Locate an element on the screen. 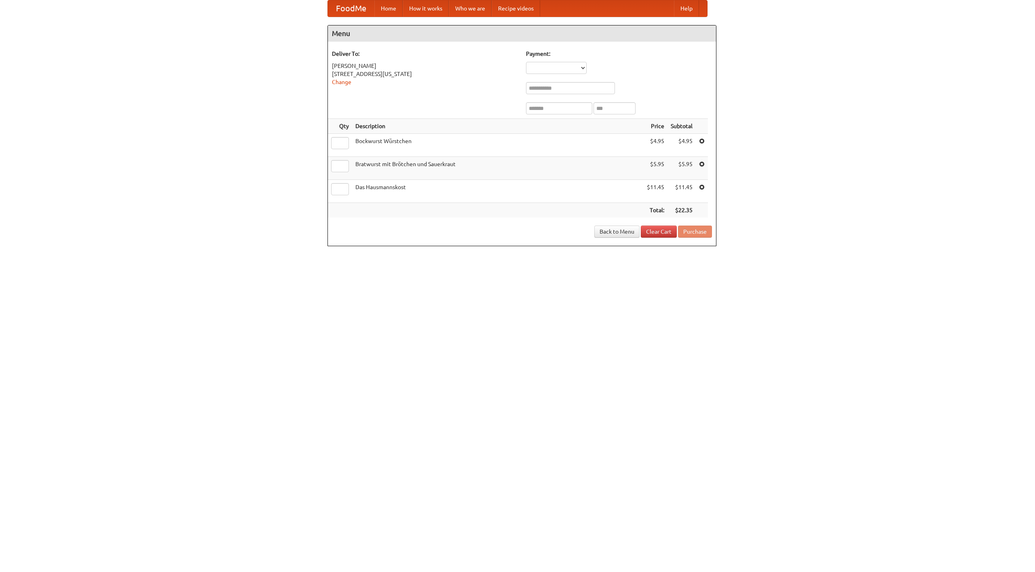 Image resolution: width=1035 pixels, height=572 pixels. a: FoodMe is located at coordinates (351, 8).